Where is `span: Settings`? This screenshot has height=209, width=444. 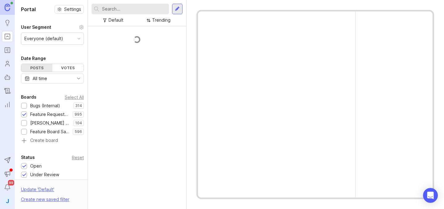 span: Settings is located at coordinates (72, 9).